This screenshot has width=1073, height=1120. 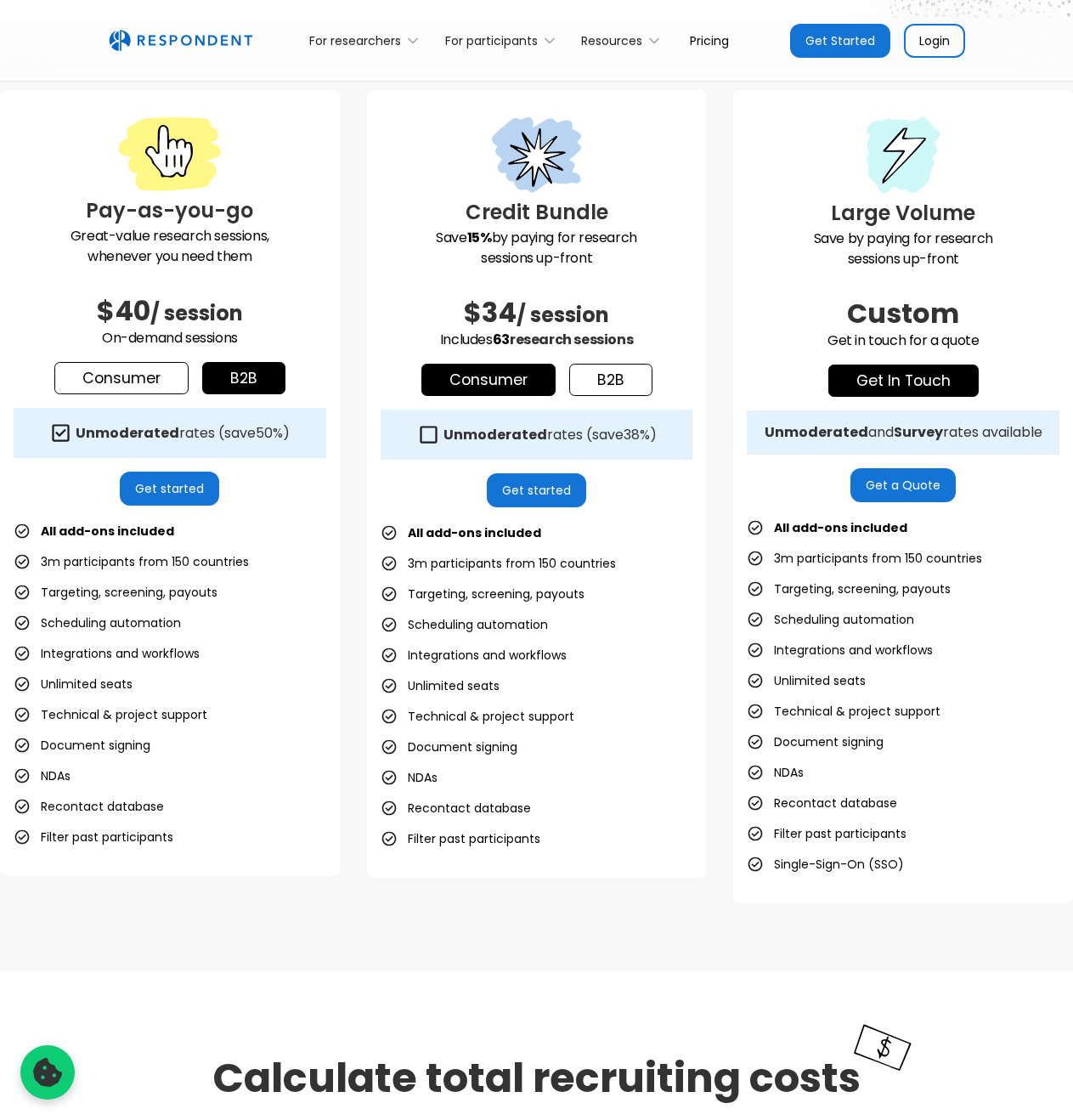 I want to click on h3: Credit Bundle, so click(x=536, y=213).